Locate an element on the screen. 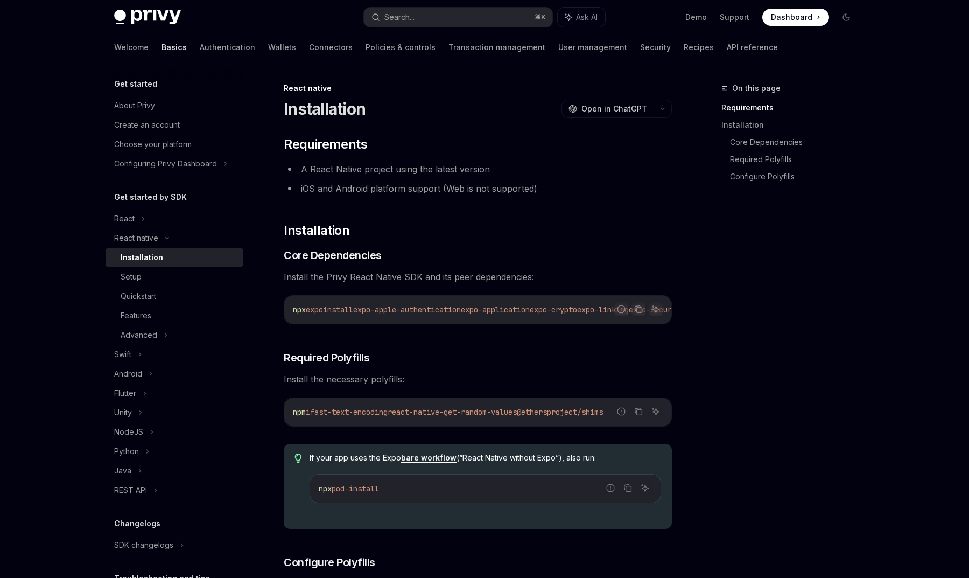 This screenshot has height=578, width=969. div: React is located at coordinates (124, 219).